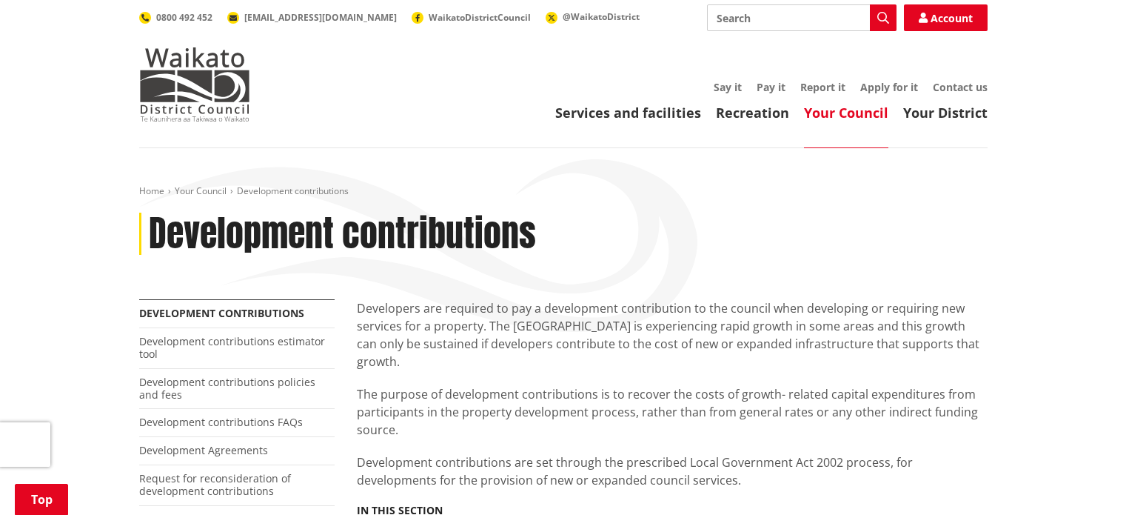 The width and height of the screenshot is (1126, 515). I want to click on a: Development contributions FAQs, so click(221, 421).